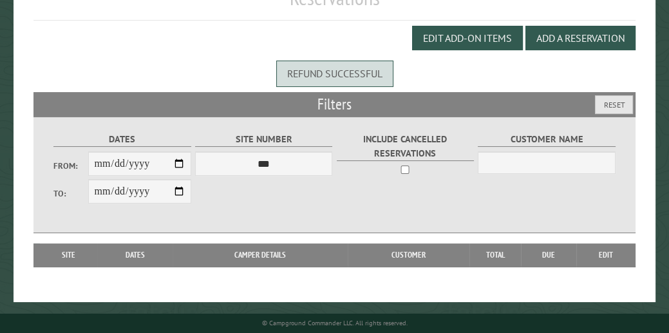 This screenshot has width=669, height=333. Describe the element at coordinates (580, 38) in the screenshot. I see `button: Add a Reservation` at that location.